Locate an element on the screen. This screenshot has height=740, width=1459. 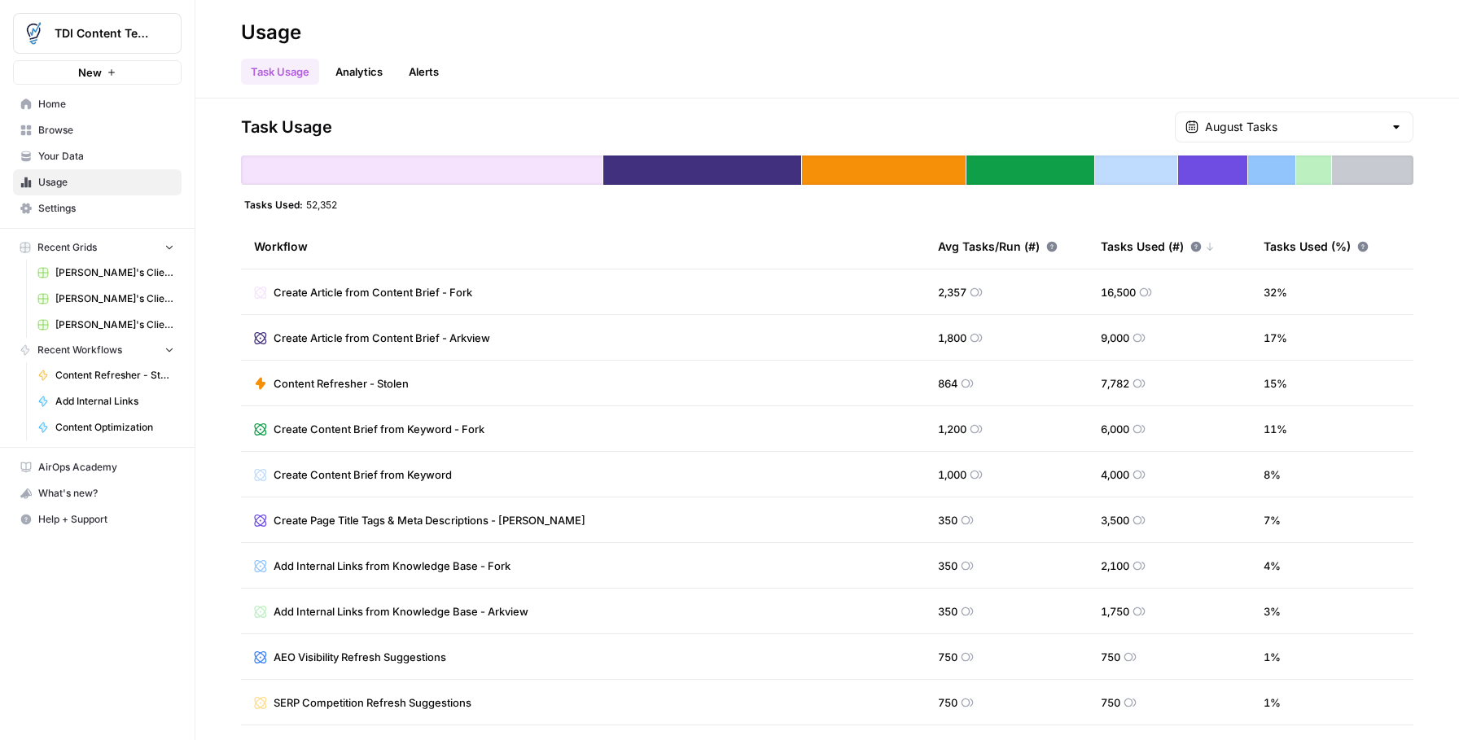
span: 11 % is located at coordinates (1275, 429).